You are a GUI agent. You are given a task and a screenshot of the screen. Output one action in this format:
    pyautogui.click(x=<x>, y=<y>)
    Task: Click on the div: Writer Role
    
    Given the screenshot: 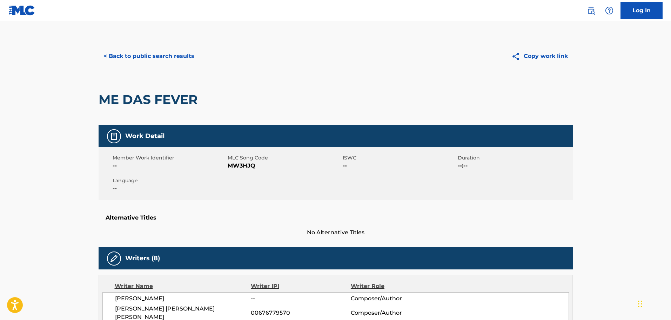 What is the action you would take?
    pyautogui.click(x=396, y=286)
    